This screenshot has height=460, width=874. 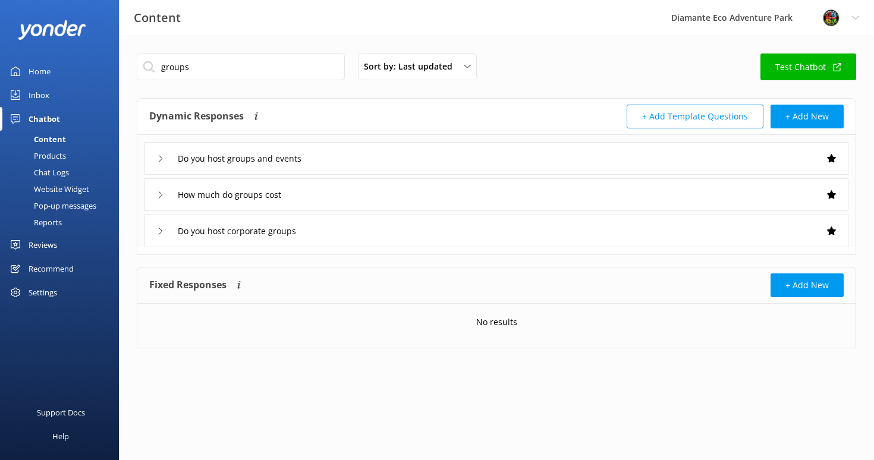 I want to click on a: Reports, so click(x=63, y=222).